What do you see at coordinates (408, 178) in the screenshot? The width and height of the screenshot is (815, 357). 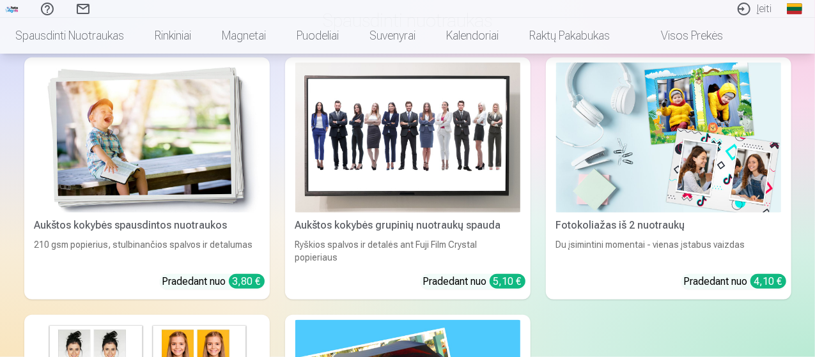 I see `a: Aukštos kokybės grupinių nuotraukų spaudaAukštos kokybės grupinių nuotraukų spaudaRyškios spalvos...` at bounding box center [408, 178].